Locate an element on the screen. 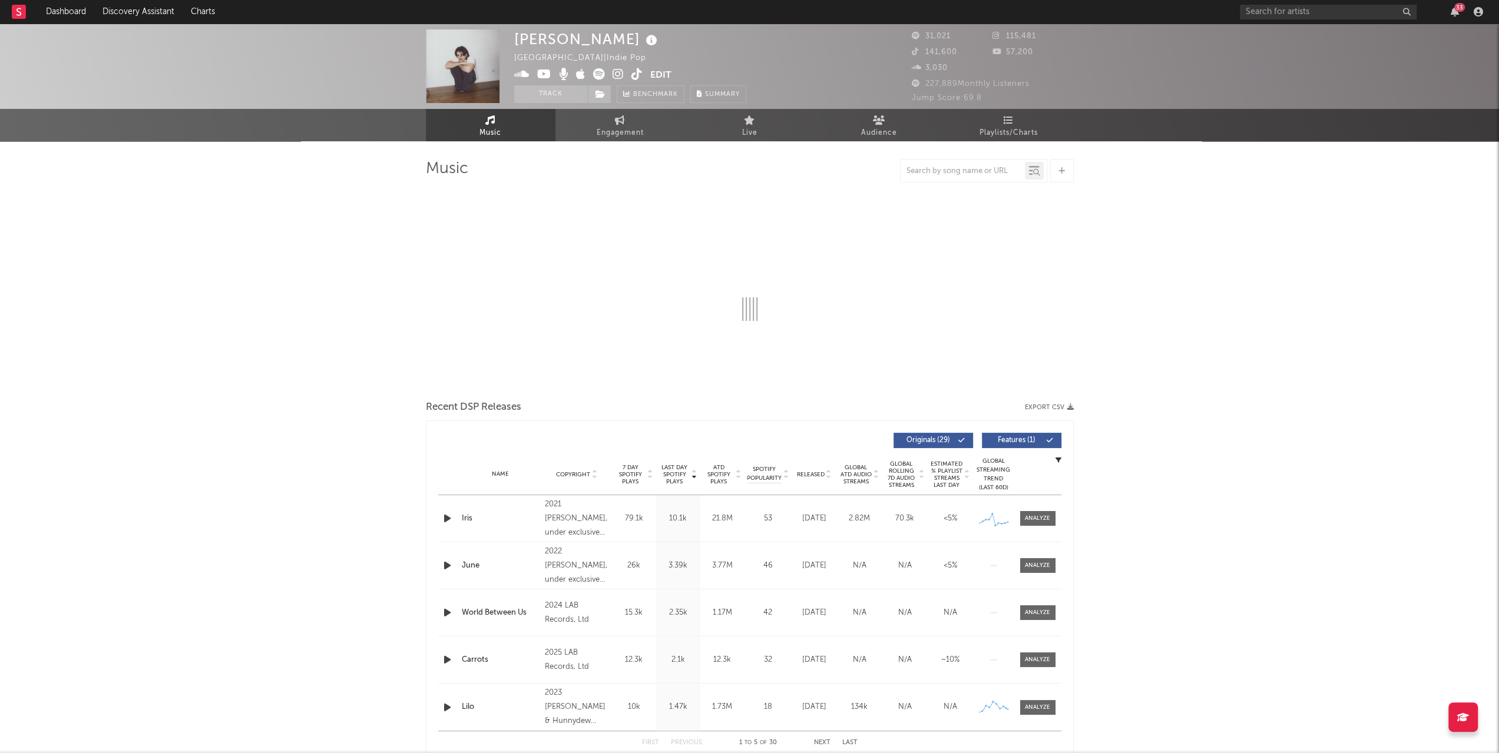  button: Edit is located at coordinates (661, 75).